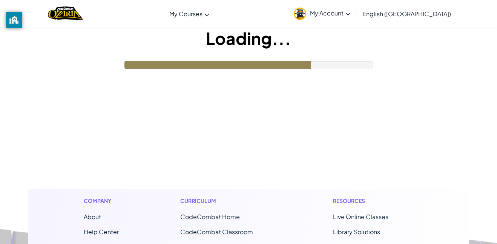 Image resolution: width=497 pixels, height=244 pixels. What do you see at coordinates (14, 20) in the screenshot?
I see `button: privacy banner` at bounding box center [14, 20].